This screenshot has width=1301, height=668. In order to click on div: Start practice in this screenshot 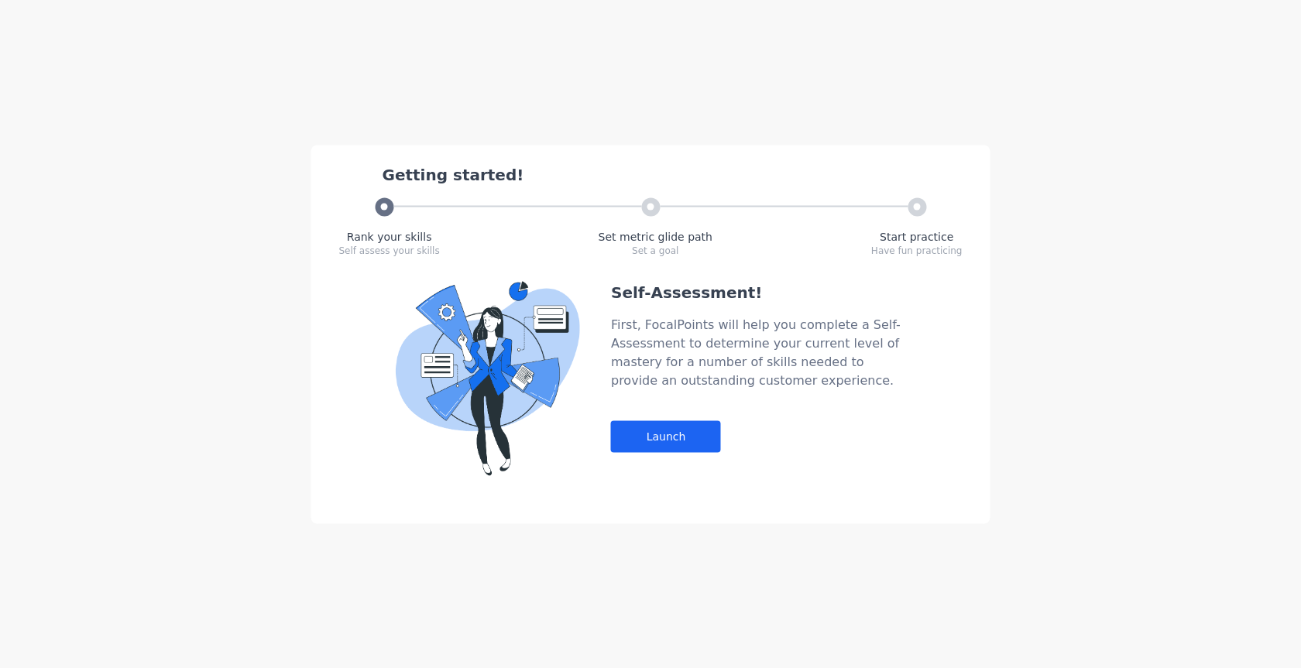, I will do `click(917, 236)`.